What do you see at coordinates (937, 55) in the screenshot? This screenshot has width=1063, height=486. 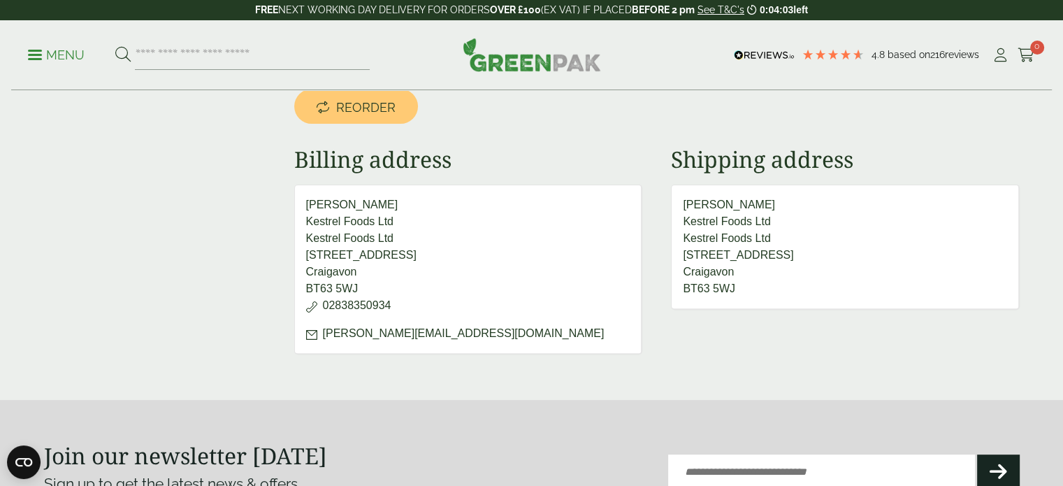 I see `span: 216` at bounding box center [937, 55].